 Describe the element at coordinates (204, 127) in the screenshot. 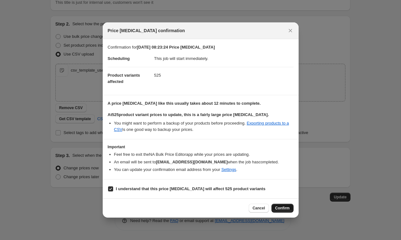

I see `li: You might want to perform a backup of your products before proceeding. is one good way to backup ...` at that location.